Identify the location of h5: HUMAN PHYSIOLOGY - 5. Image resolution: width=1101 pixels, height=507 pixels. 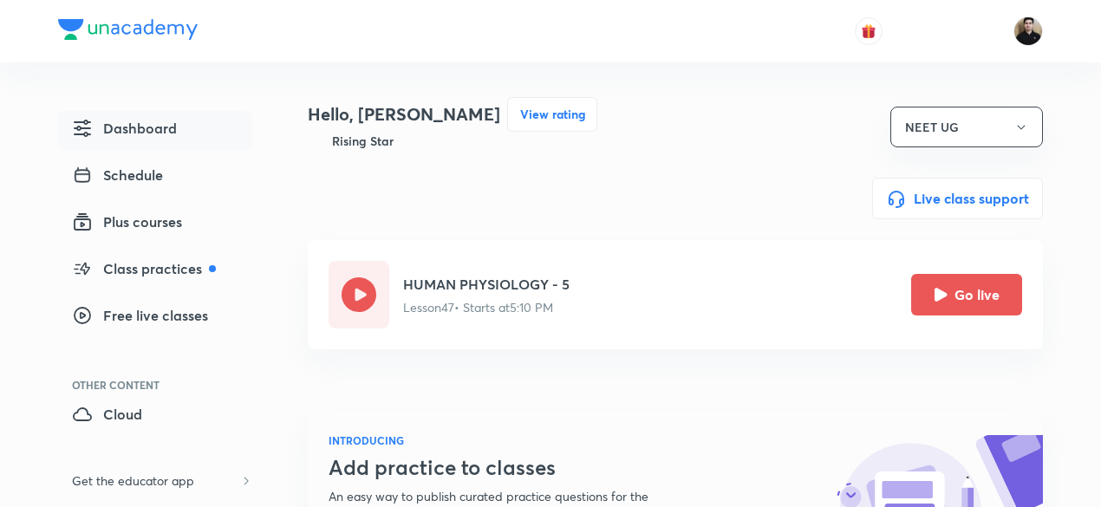
(486, 284).